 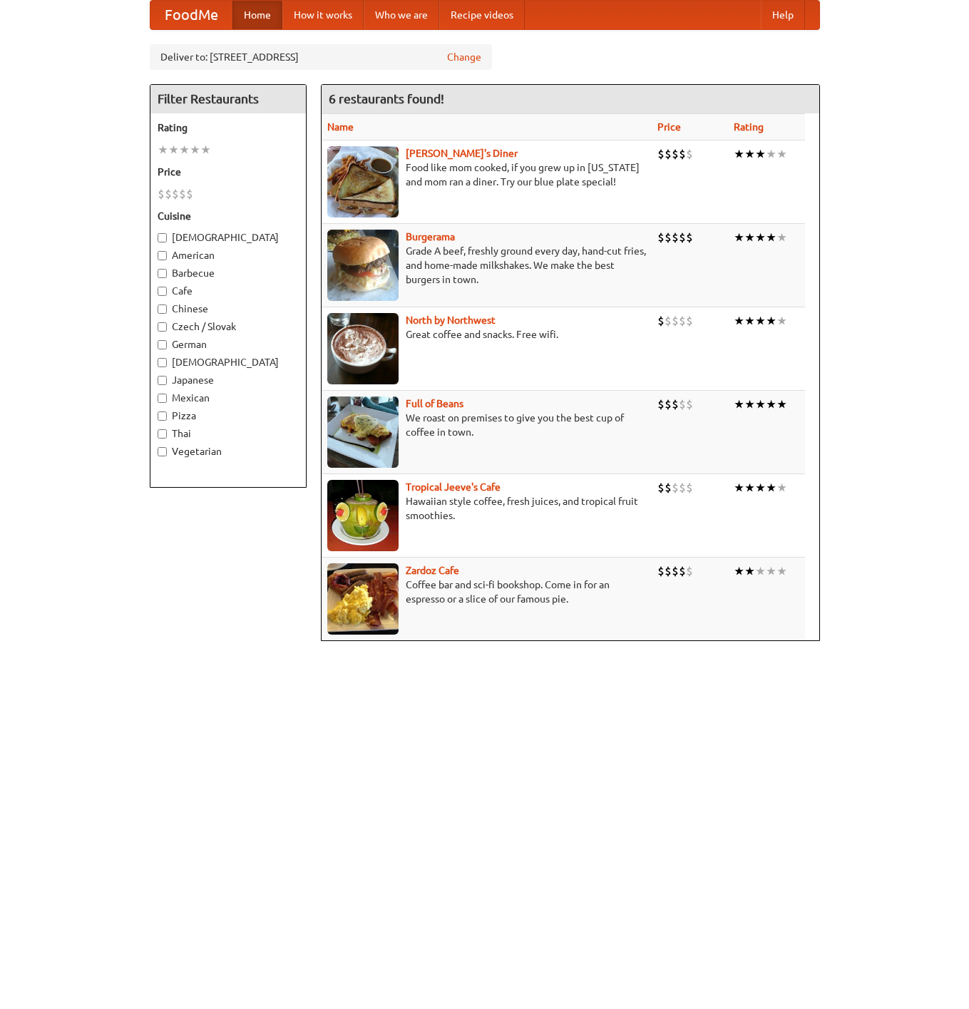 What do you see at coordinates (162, 451) in the screenshot?
I see `input: Vegetarian` at bounding box center [162, 451].